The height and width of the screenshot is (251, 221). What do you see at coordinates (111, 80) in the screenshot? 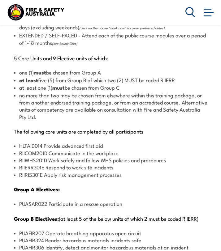
I see `li: five (5) from Group B of which two (2) MUST be coded RIIERR` at bounding box center [111, 80].